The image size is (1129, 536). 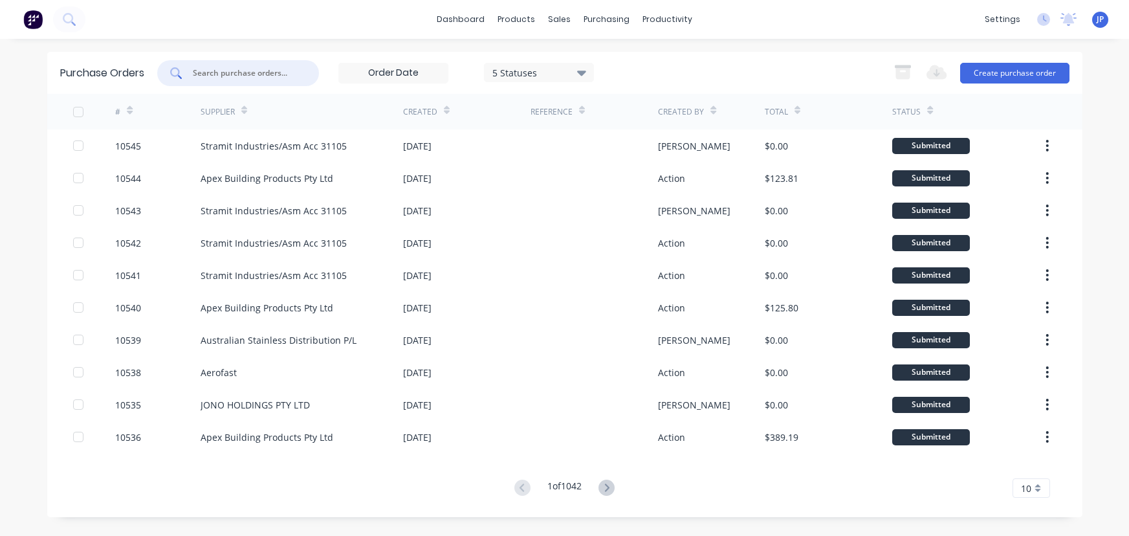 I want to click on div: productivity, so click(x=667, y=19).